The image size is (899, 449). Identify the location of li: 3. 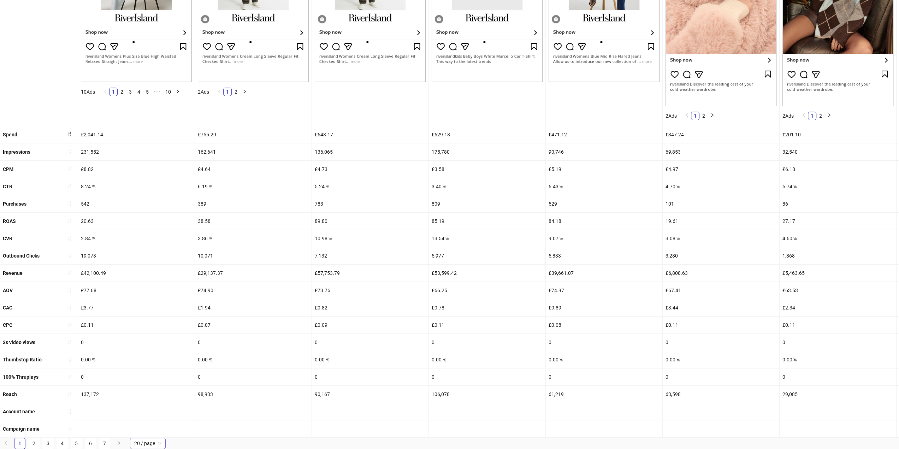
(48, 443).